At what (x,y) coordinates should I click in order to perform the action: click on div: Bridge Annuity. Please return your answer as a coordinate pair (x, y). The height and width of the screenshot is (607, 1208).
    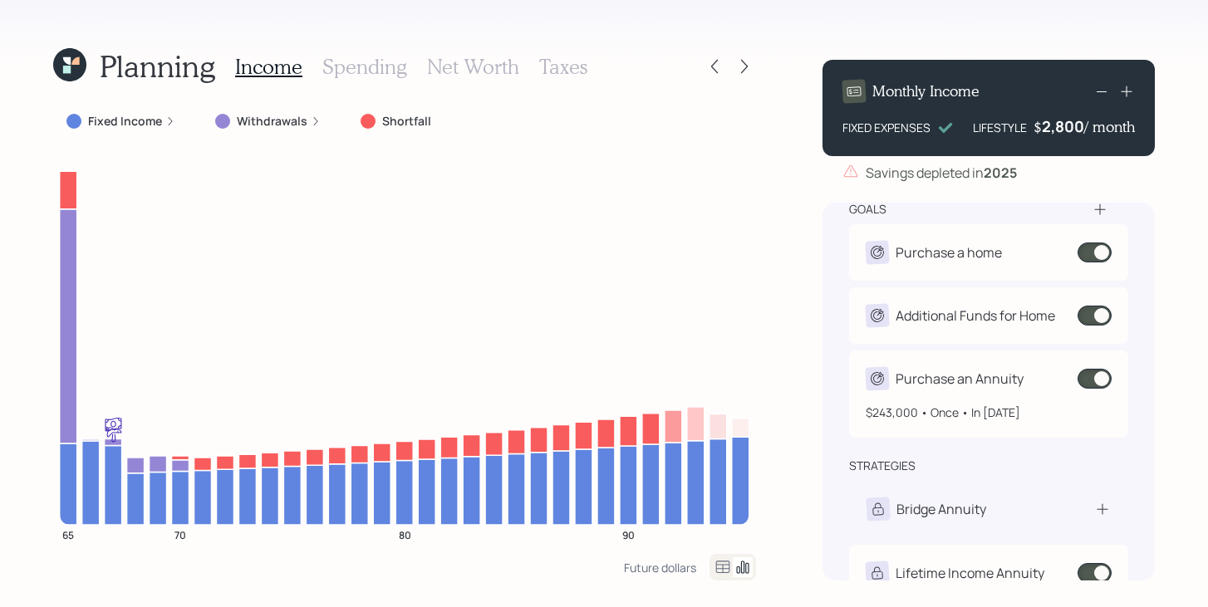
    Looking at the image, I should click on (941, 509).